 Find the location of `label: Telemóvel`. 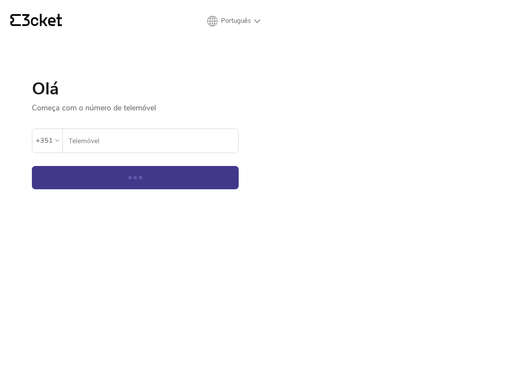

label: Telemóvel is located at coordinates (150, 141).